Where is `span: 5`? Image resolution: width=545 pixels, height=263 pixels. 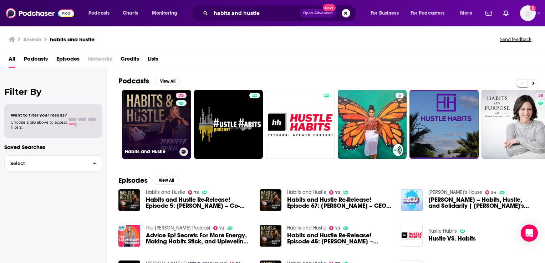 span: 5 is located at coordinates (400, 96).